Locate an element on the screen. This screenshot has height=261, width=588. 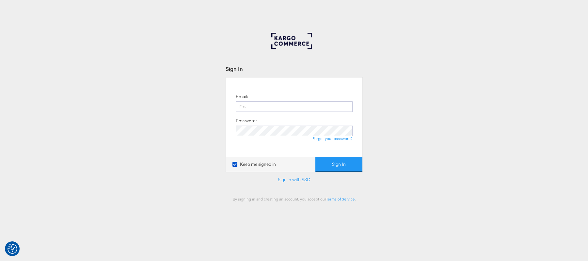
button: Sign In is located at coordinates (339, 164).